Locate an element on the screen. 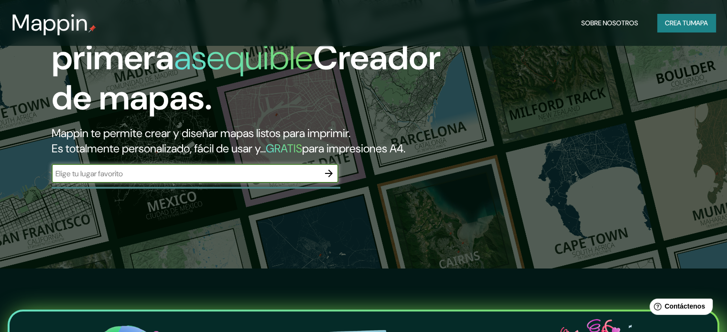  font: Crea tu is located at coordinates (678, 23).